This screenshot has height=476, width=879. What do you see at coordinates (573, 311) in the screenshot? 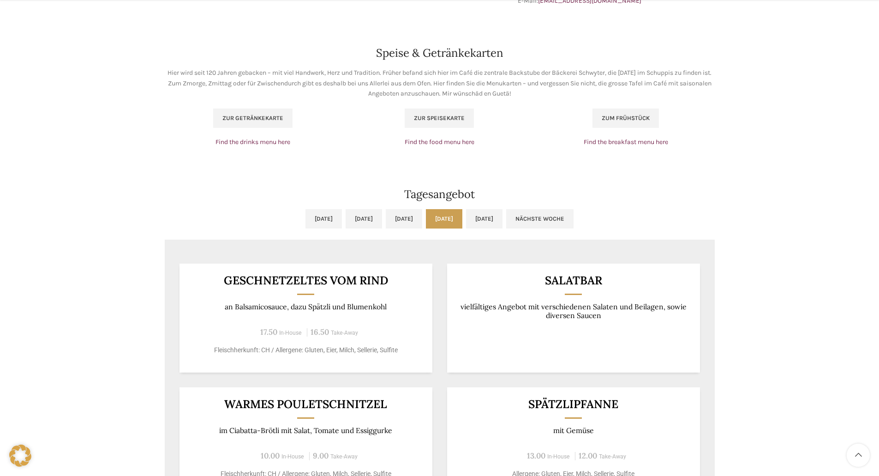
I see `p: vielfältiges Angebot mit verschiedenen Salaten und Beilagen, sowie diversen Saucen` at bounding box center [573, 311].